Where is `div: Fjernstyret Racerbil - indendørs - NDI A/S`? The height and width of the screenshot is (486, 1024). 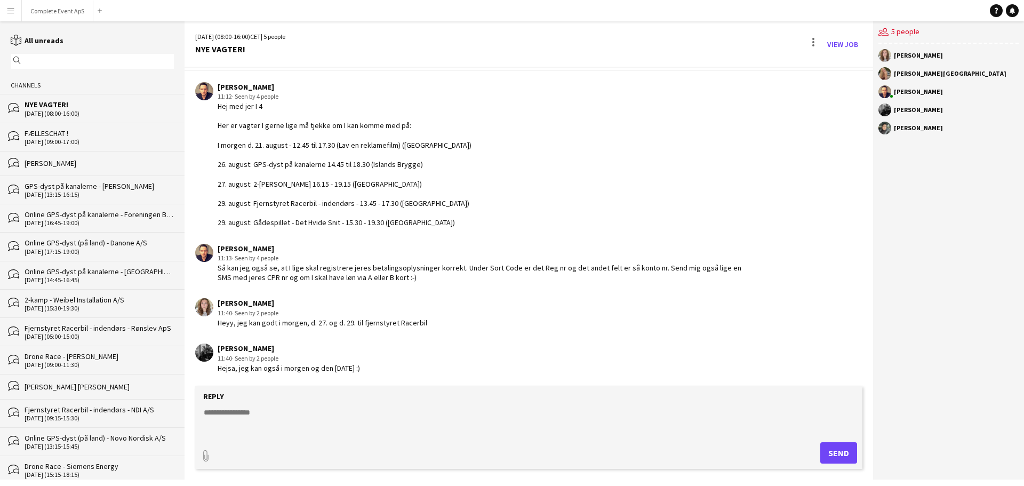
div: Fjernstyret Racerbil - indendørs - NDI A/S is located at coordinates (99, 409).